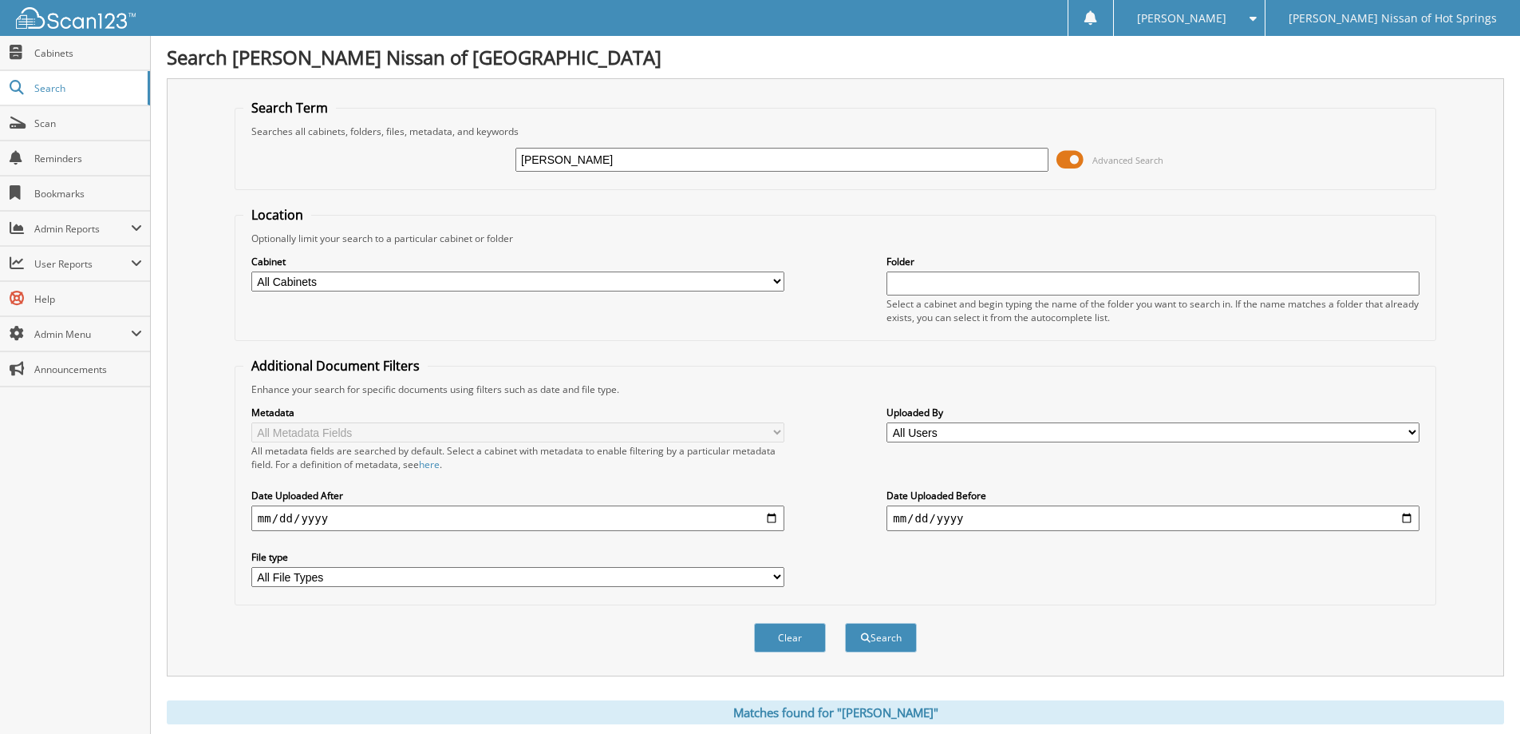 This screenshot has width=1520, height=734. What do you see at coordinates (836, 131) in the screenshot?
I see `div: Searches all cabinets, folders, files, metadata, and keywords` at bounding box center [836, 131].